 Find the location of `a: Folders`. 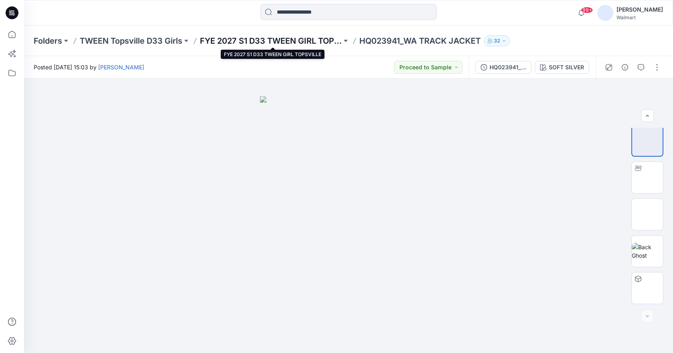

a: Folders is located at coordinates (48, 41).